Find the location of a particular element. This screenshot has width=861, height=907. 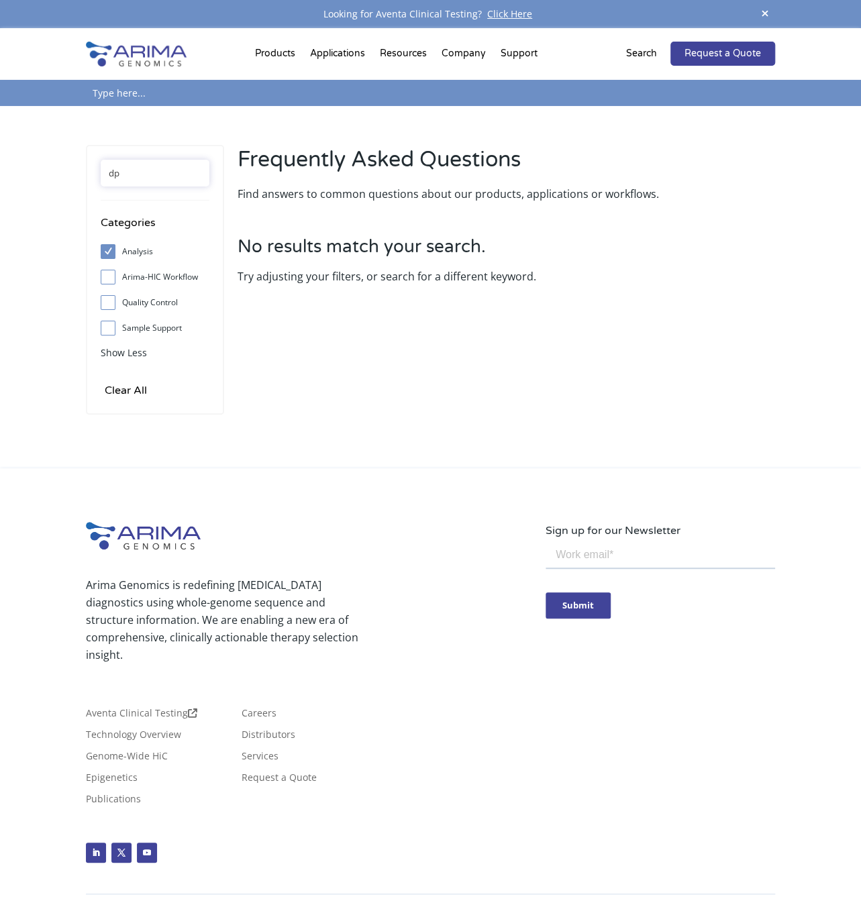

h3: No results match your search. is located at coordinates (506, 252).